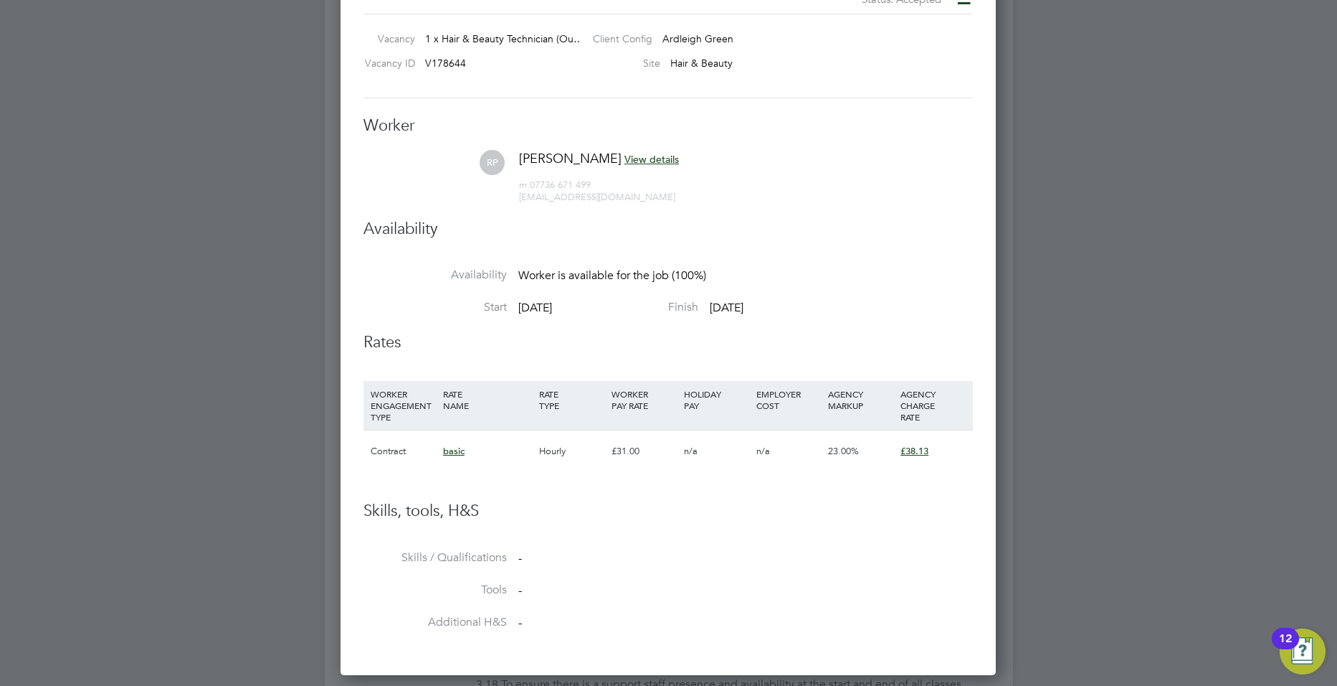  What do you see at coordinates (572, 399) in the screenshot?
I see `div: RATE TYPE` at bounding box center [572, 399].